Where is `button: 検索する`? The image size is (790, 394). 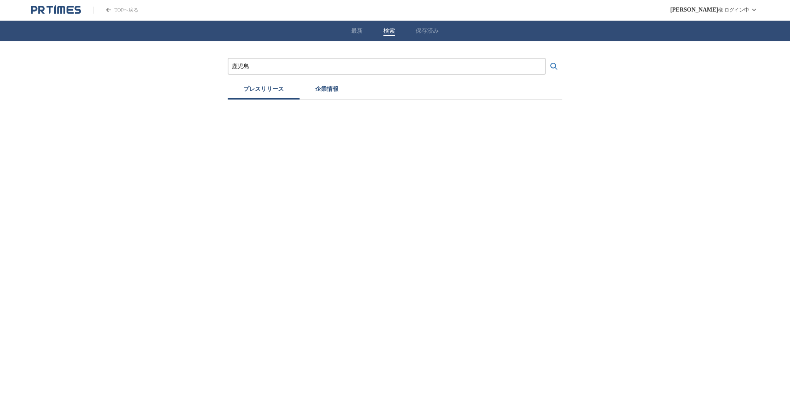
button: 検索する is located at coordinates (554, 67).